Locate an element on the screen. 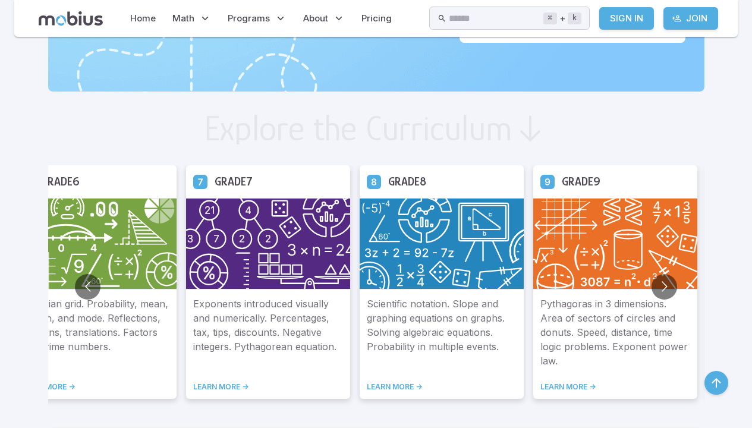  img: Grade 6 is located at coordinates (95, 244).